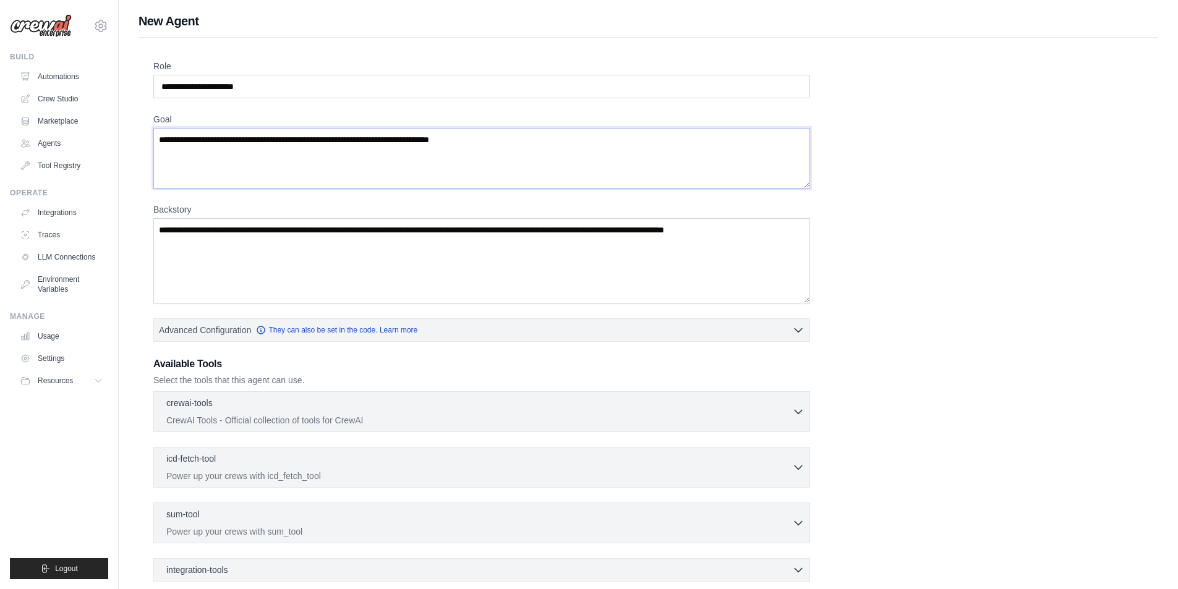 This screenshot has height=589, width=1178. I want to click on label: Role, so click(482, 66).